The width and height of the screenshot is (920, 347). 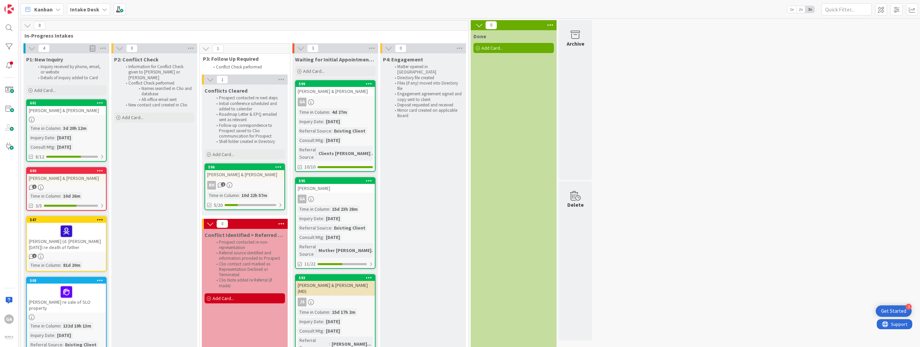 I want to click on div: Archive, so click(x=575, y=44).